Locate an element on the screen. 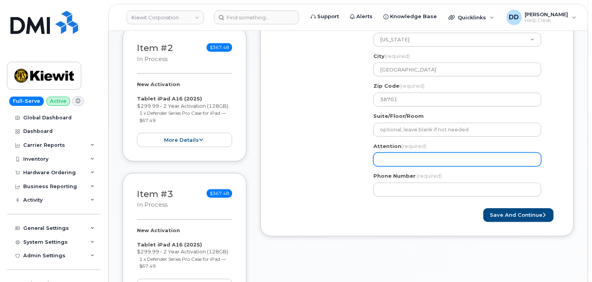 The image size is (592, 282). label: Zip Code is located at coordinates (399, 86).